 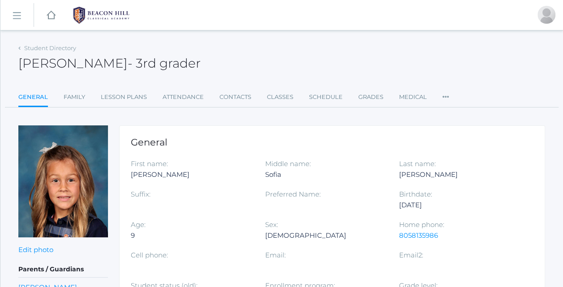 What do you see at coordinates (293, 194) in the screenshot?
I see `label: Preferred Name:` at bounding box center [293, 194].